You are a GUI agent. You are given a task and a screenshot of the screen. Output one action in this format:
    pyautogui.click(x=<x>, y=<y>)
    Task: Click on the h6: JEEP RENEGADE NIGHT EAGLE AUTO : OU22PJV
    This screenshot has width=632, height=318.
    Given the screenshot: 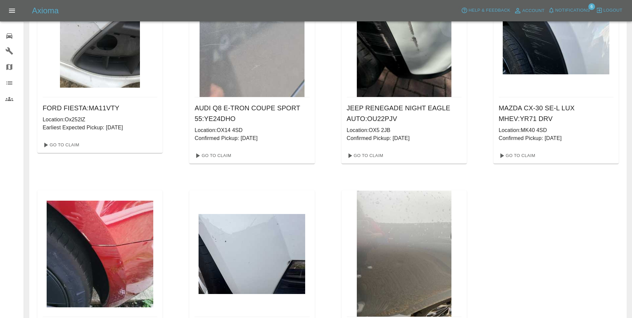 What is the action you would take?
    pyautogui.click(x=404, y=113)
    